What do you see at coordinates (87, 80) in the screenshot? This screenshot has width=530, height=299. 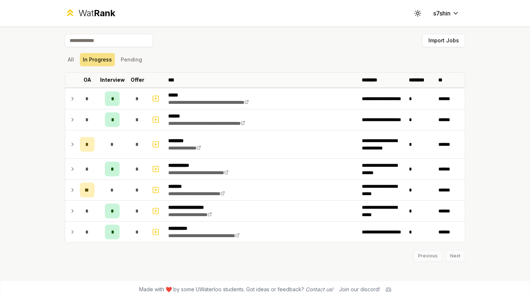 I see `p: OA` at bounding box center [87, 80].